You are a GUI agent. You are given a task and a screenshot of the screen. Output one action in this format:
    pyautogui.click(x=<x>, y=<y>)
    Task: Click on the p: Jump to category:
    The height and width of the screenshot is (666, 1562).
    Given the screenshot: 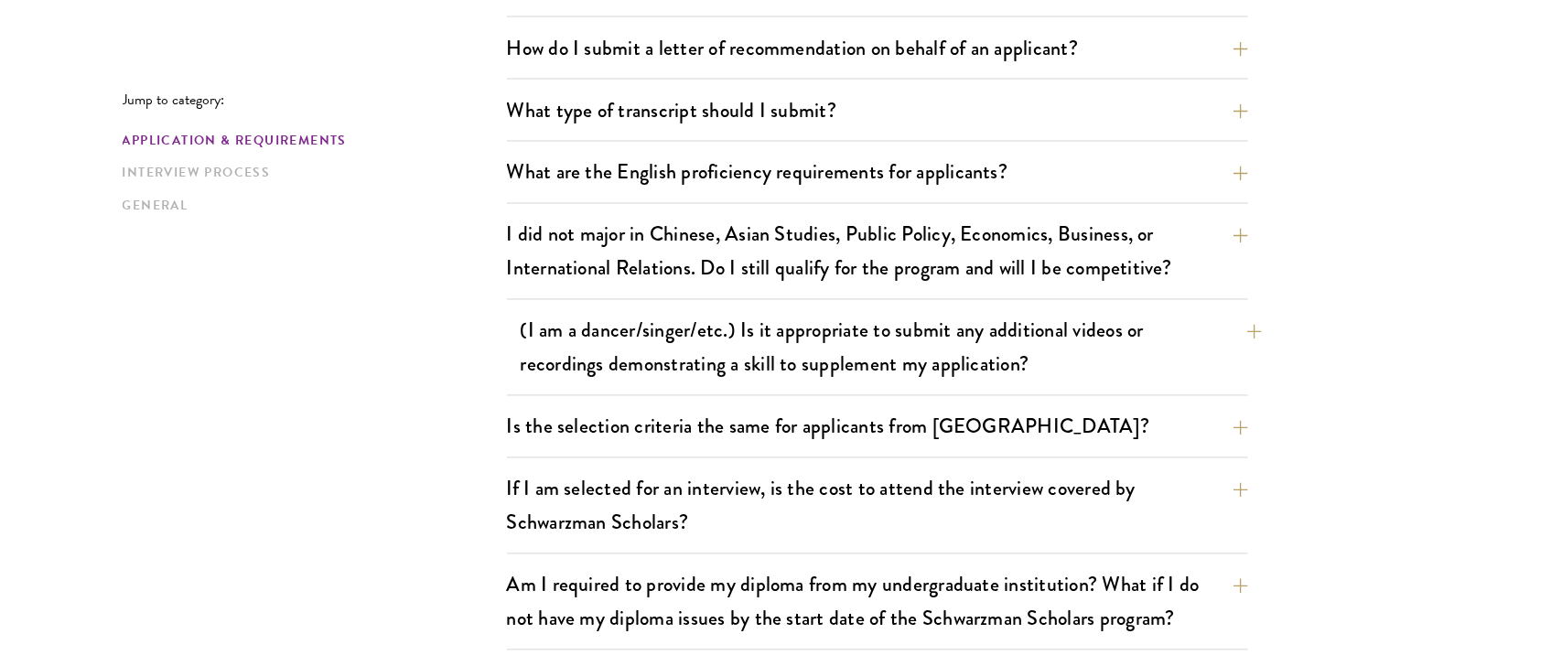 What is the action you would take?
    pyautogui.click(x=315, y=100)
    